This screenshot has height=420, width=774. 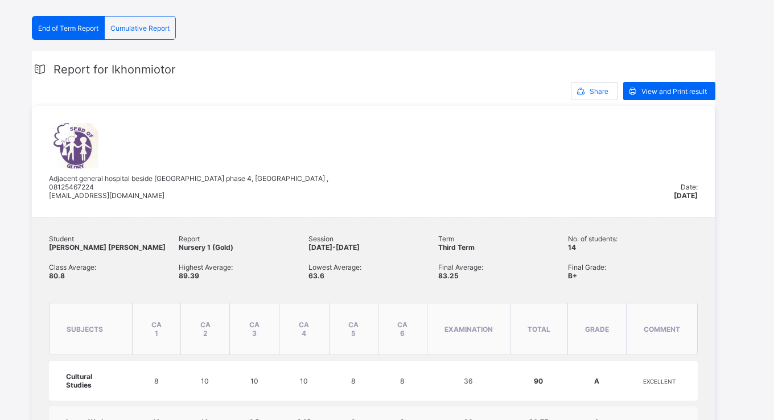 What do you see at coordinates (503, 238) in the screenshot?
I see `span: Term` at bounding box center [503, 238].